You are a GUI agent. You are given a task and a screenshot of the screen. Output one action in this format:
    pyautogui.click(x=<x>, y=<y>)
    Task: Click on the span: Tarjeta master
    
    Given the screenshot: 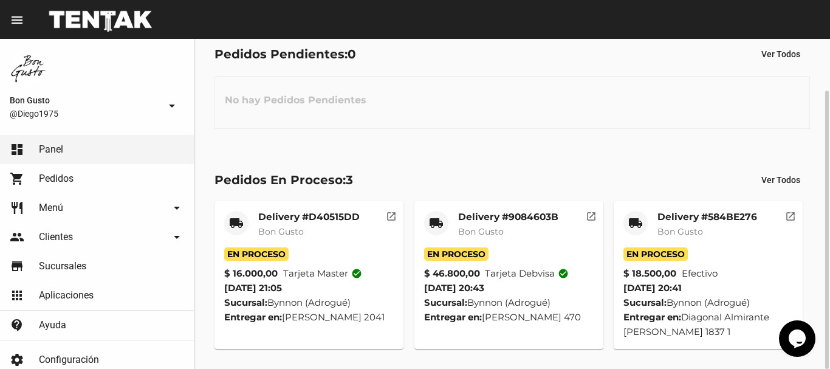 What is the action you would take?
    pyautogui.click(x=323, y=273)
    